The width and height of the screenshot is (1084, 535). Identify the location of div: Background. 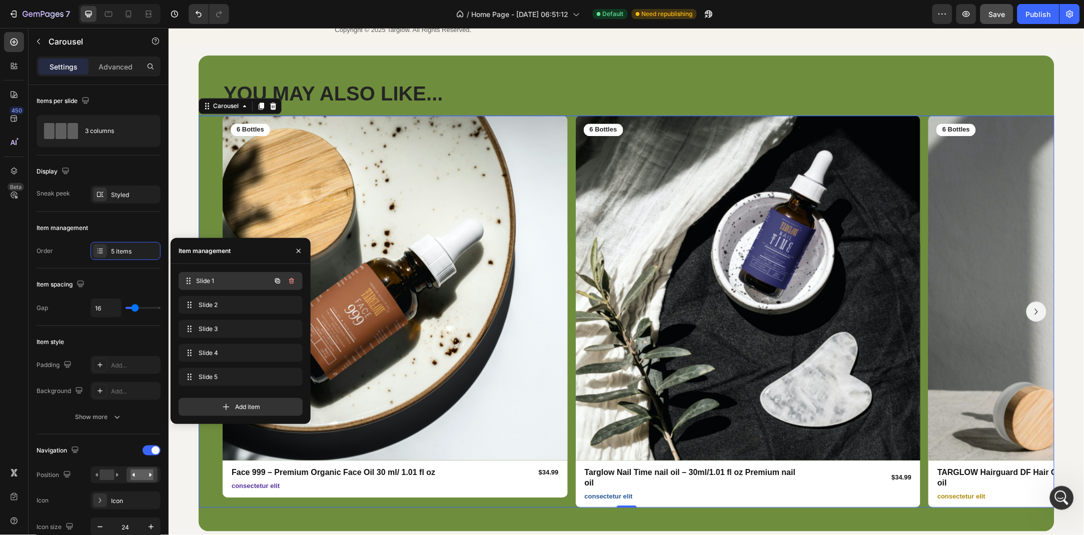
(61, 391).